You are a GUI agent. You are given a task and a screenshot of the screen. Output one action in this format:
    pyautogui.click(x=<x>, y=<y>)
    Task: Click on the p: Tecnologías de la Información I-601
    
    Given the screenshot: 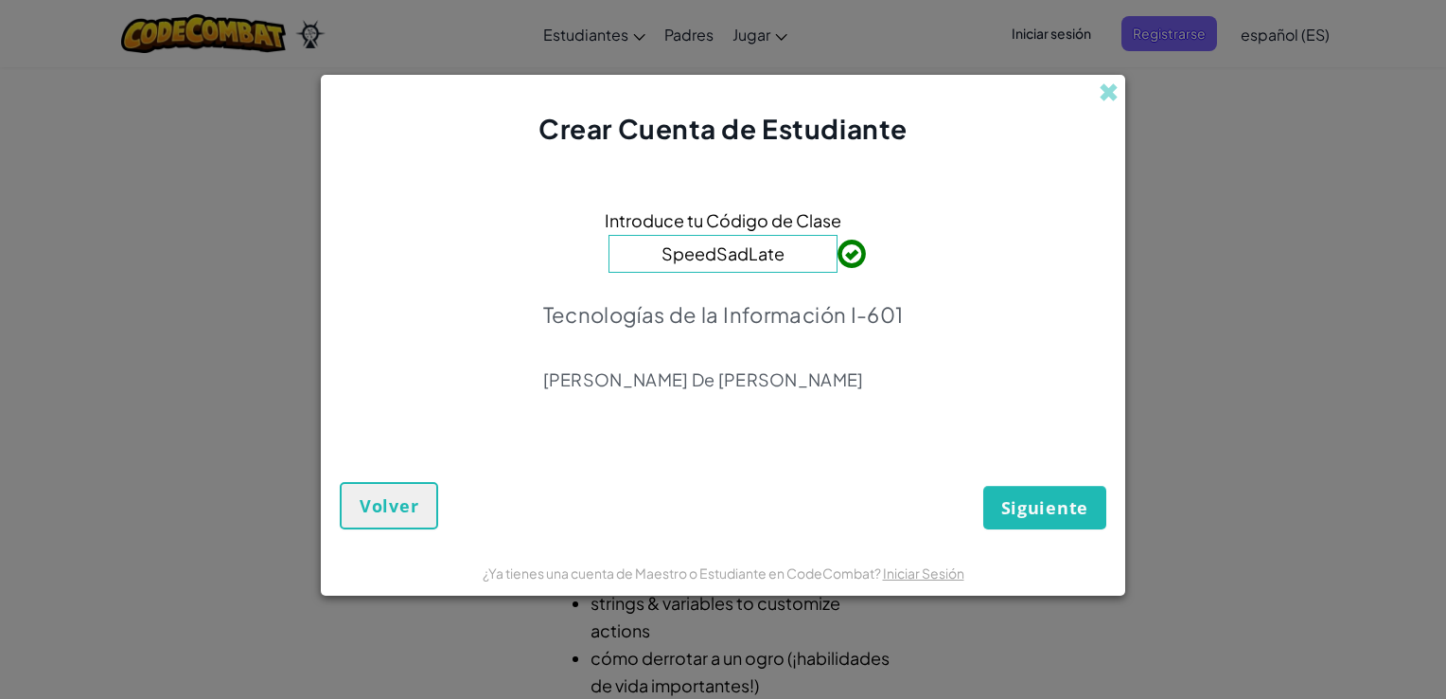 What is the action you would take?
    pyautogui.click(x=723, y=314)
    